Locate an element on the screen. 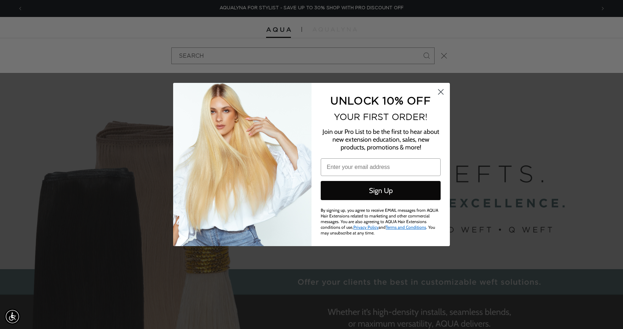  a: Terms and Conditions is located at coordinates (406, 227).